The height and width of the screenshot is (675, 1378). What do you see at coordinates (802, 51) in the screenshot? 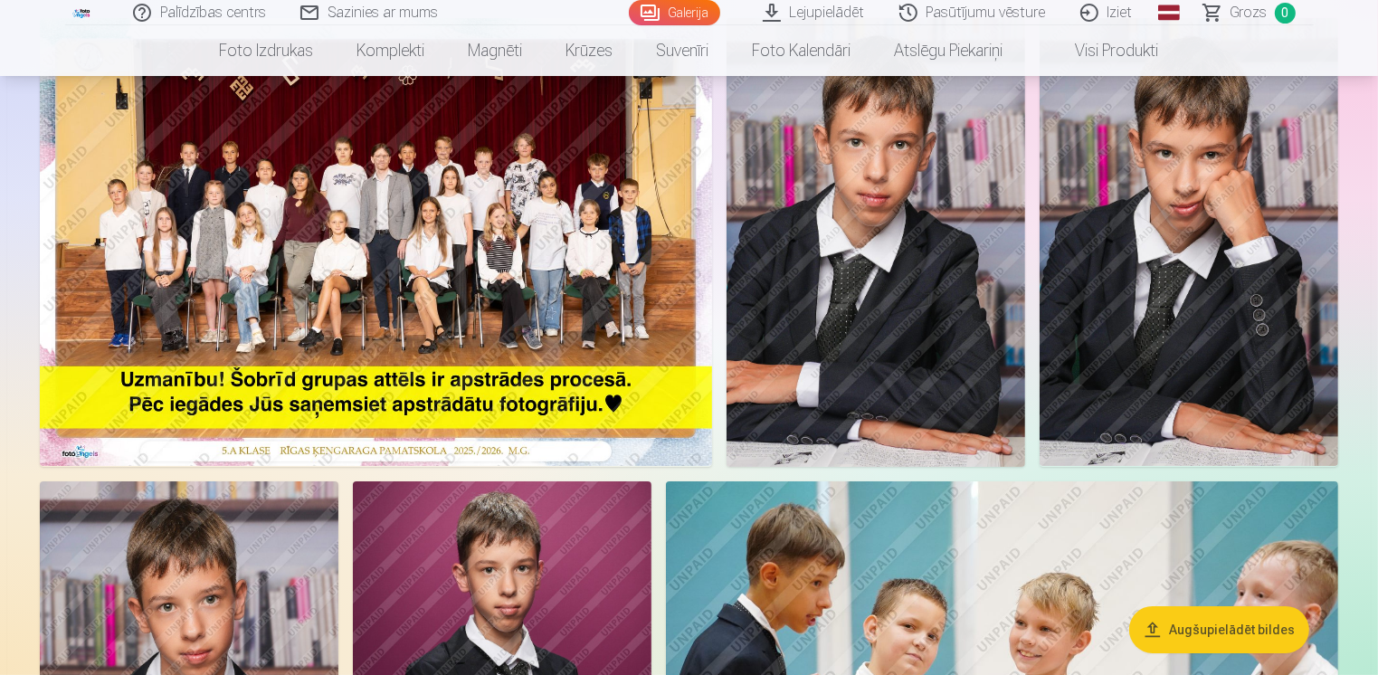
I see `a: Foto kalendāri` at bounding box center [802, 51].